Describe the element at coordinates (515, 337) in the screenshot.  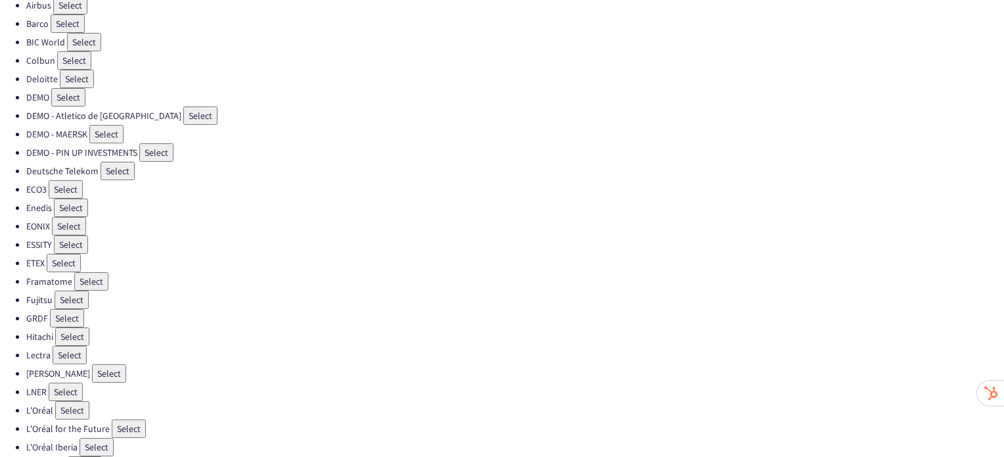
I see `li: Hitachi` at that location.